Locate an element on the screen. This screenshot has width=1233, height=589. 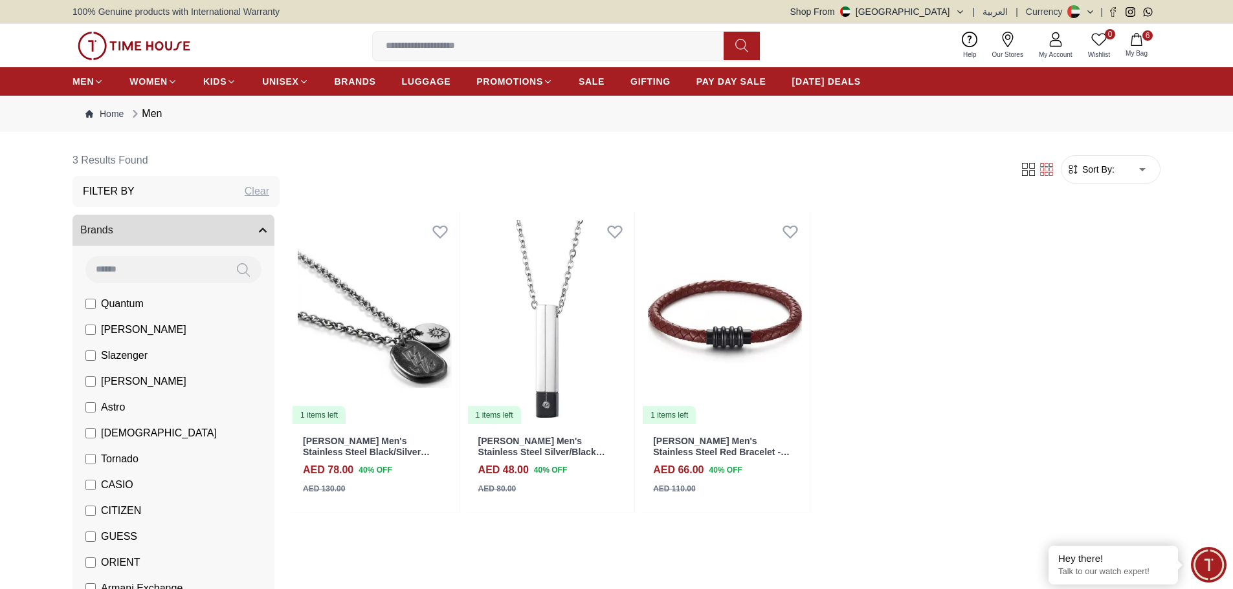
button: Sort By: is located at coordinates (1090, 170).